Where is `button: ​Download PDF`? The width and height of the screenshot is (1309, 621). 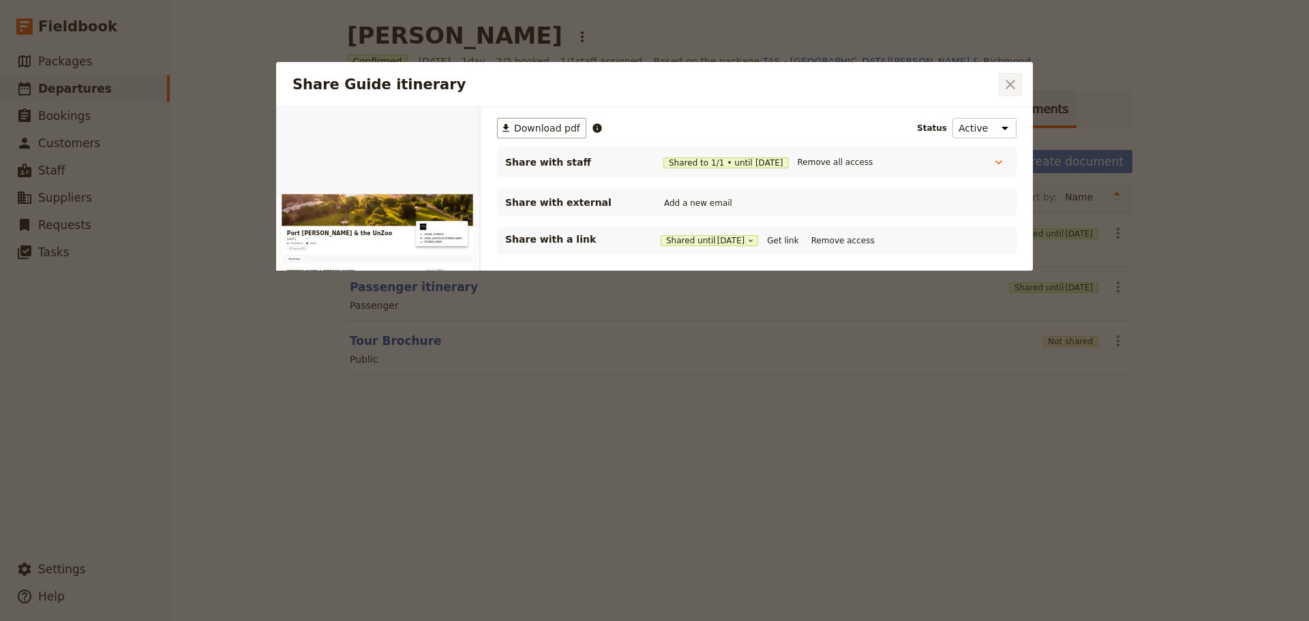 button: ​Download PDF is located at coordinates (93, 233).